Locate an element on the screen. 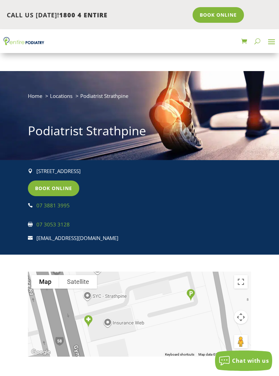 The width and height of the screenshot is (279, 376). img: Google is located at coordinates (41, 352).